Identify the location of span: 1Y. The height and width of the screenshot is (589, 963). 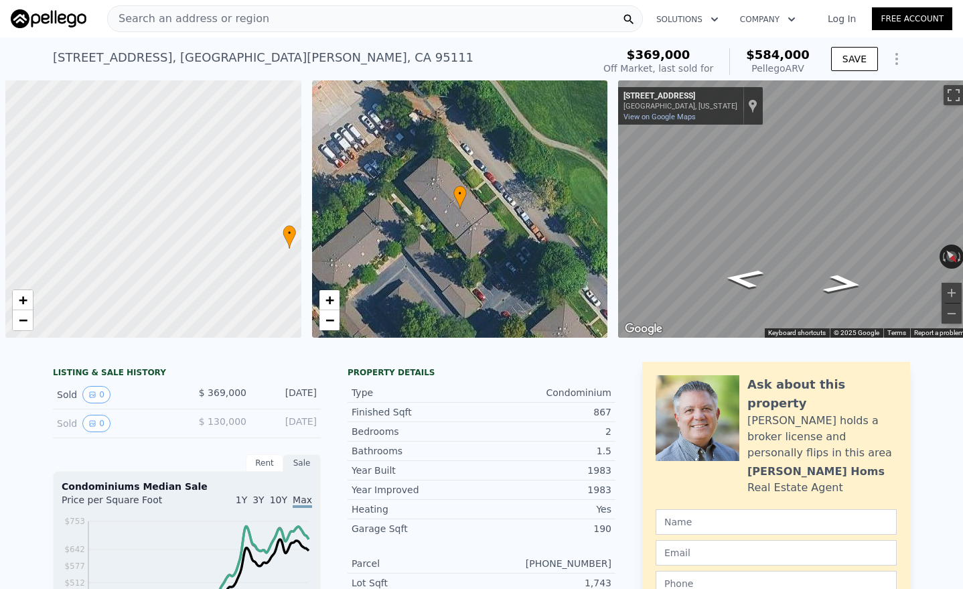
(241, 500).